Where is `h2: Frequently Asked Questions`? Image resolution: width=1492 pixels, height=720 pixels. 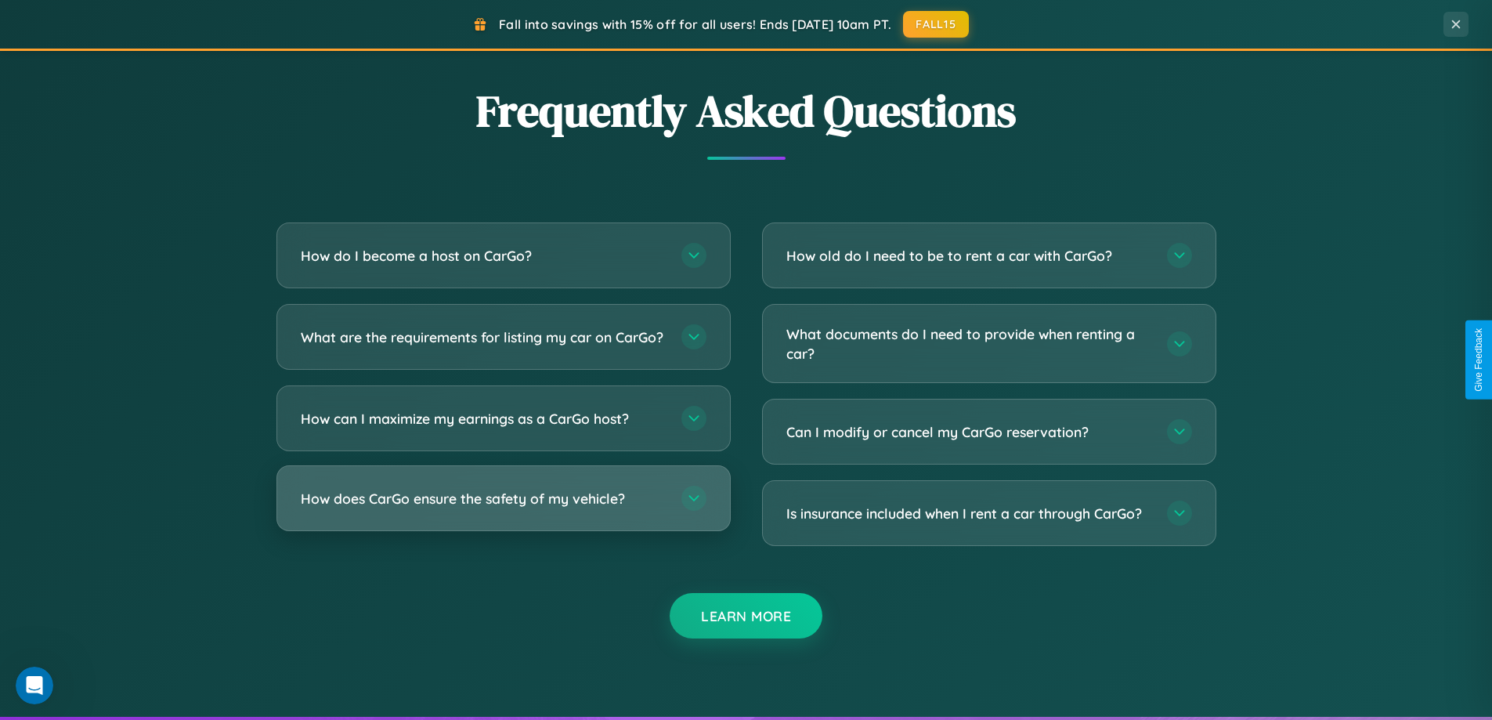
h2: Frequently Asked Questions is located at coordinates (746, 110).